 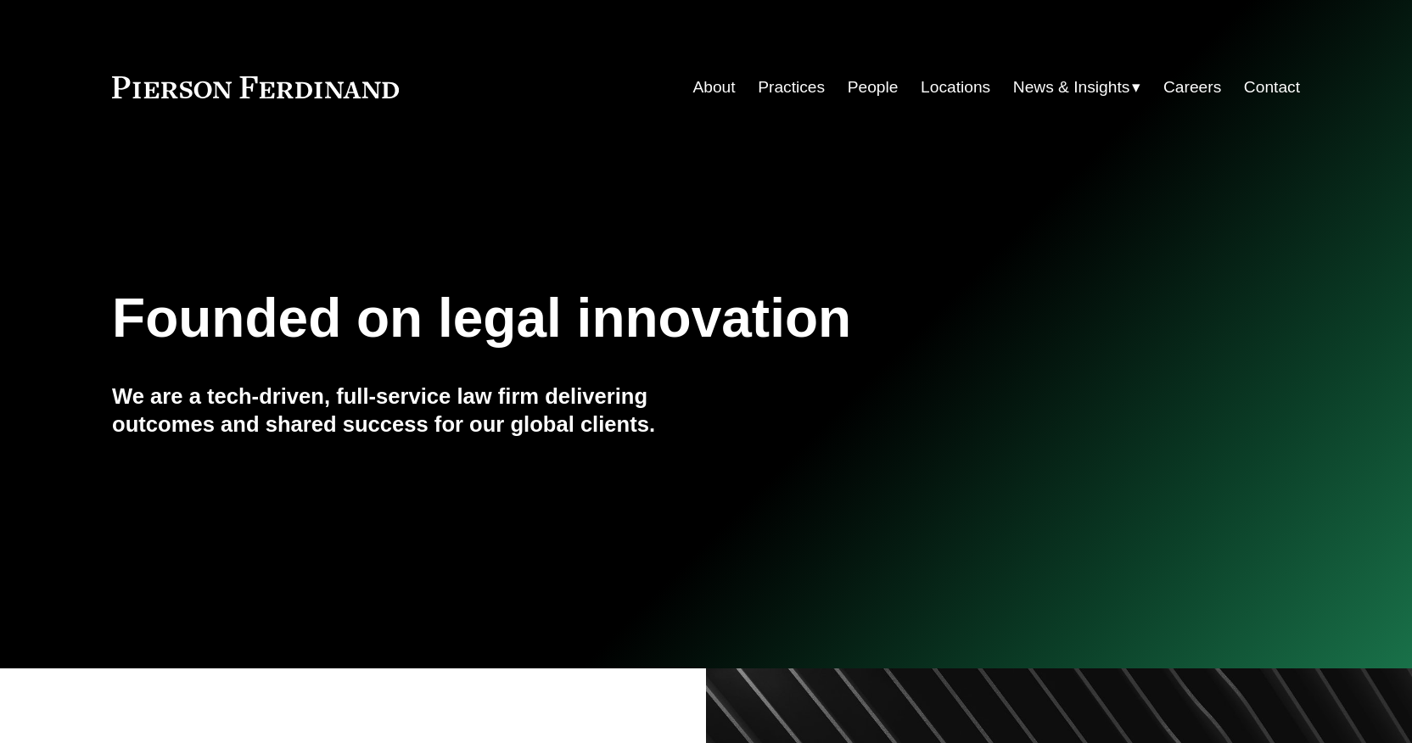 What do you see at coordinates (791, 87) in the screenshot?
I see `a: Practices` at bounding box center [791, 87].